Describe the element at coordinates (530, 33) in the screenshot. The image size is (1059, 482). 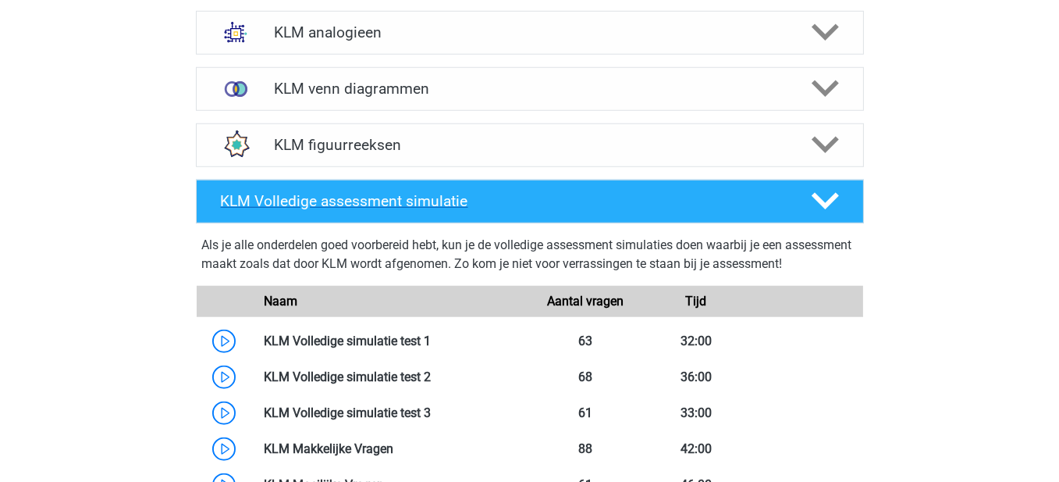
I see `a: analogieen KLM analogieen` at that location.